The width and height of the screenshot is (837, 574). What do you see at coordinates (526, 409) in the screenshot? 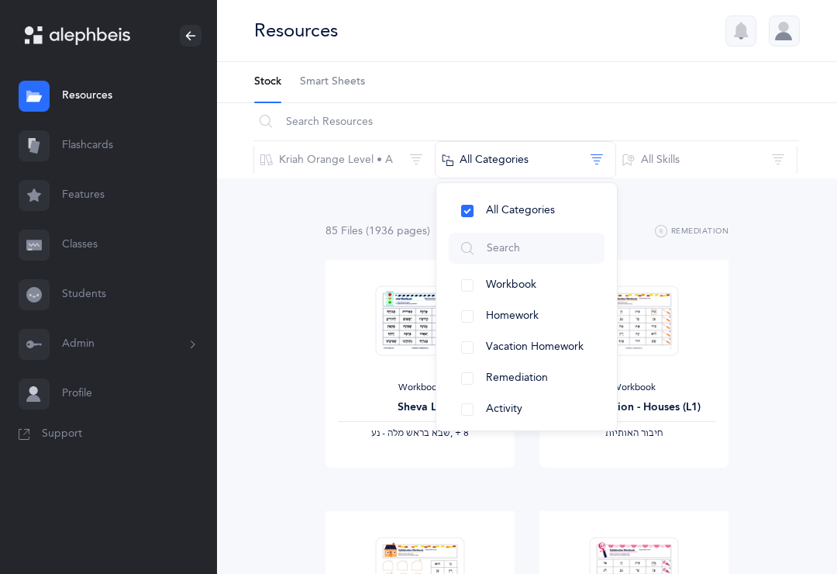
I see `button: Activity` at bounding box center [526, 409].